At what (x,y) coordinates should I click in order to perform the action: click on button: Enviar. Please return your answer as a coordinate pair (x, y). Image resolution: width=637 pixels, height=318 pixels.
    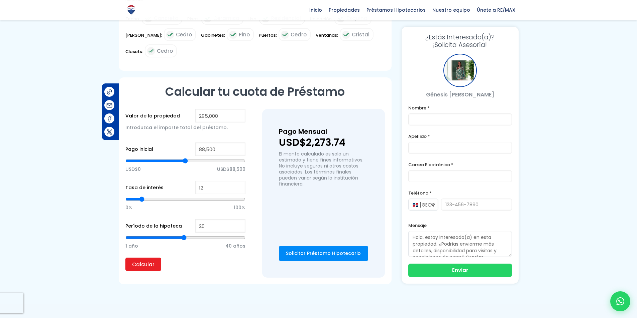
    Looking at the image, I should click on (460, 271).